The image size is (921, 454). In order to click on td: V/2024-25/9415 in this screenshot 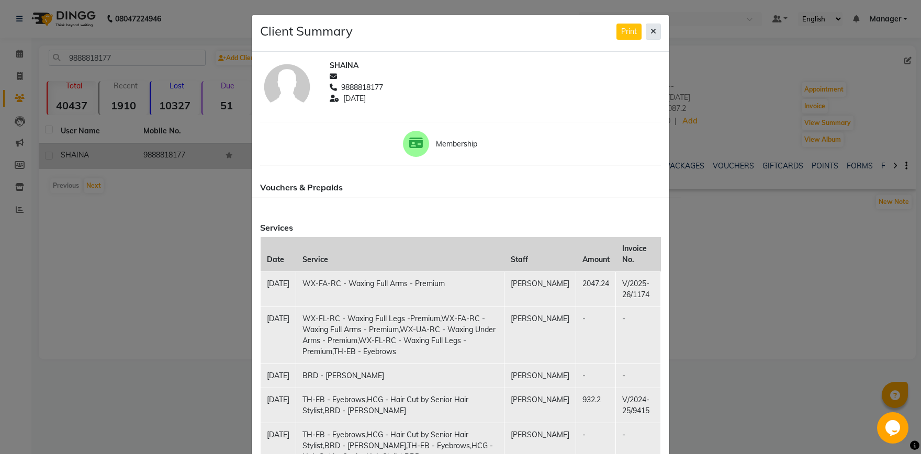, I will do `click(639, 405)`.